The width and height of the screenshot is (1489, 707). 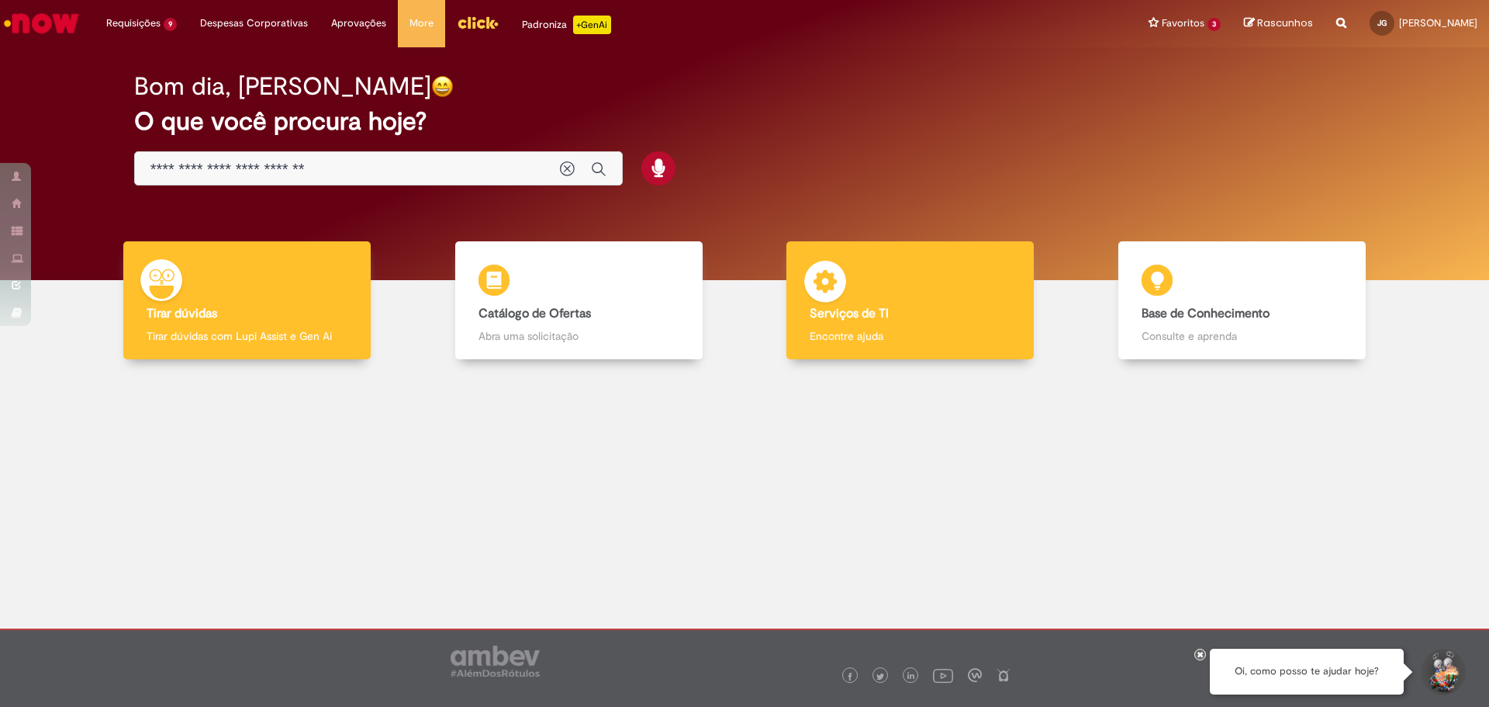 What do you see at coordinates (566, 25) in the screenshot?
I see `div: Padroniza` at bounding box center [566, 25].